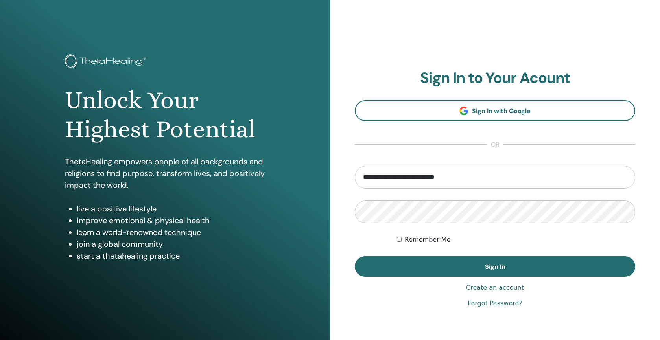 The image size is (660, 340). What do you see at coordinates (495, 78) in the screenshot?
I see `h2: Sign In to Your Acount` at bounding box center [495, 78].